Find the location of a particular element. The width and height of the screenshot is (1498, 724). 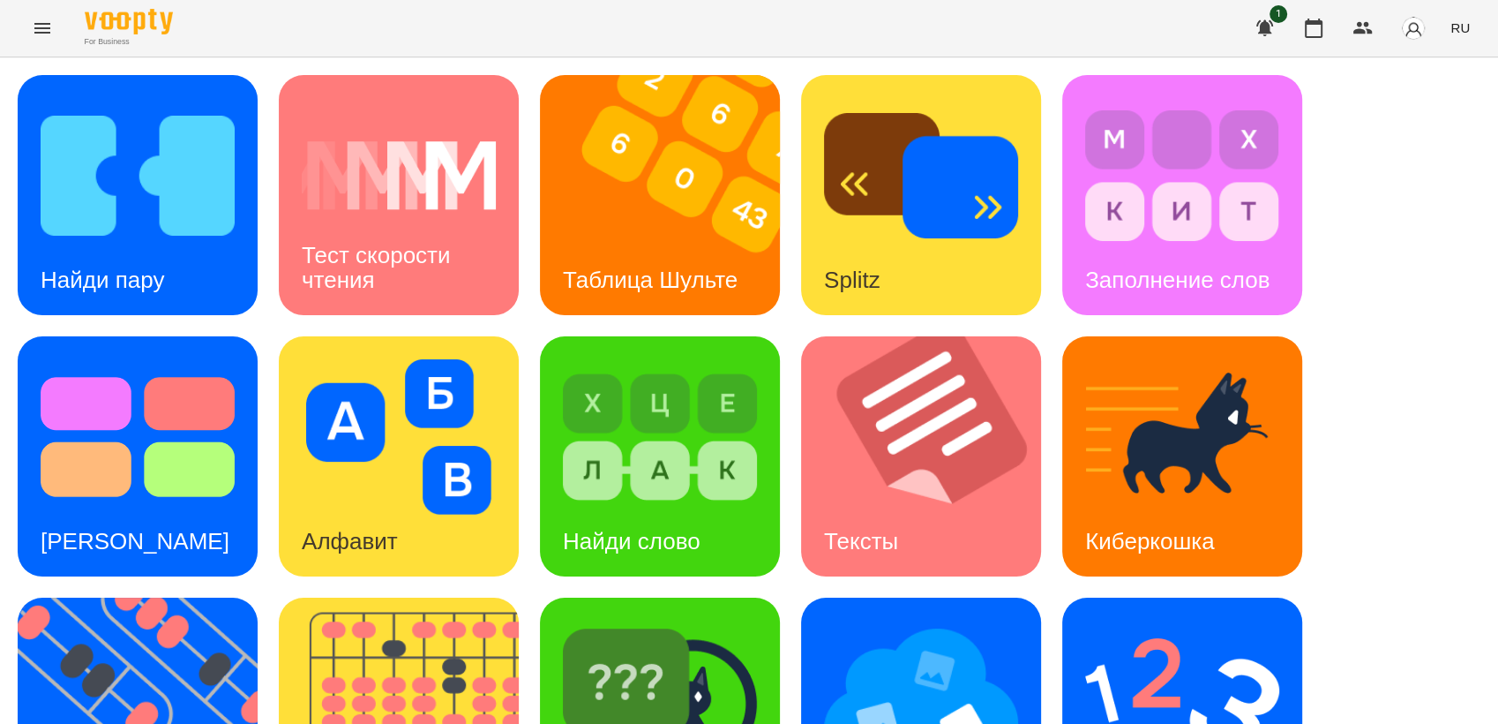

img: Найди пару is located at coordinates (138, 176).